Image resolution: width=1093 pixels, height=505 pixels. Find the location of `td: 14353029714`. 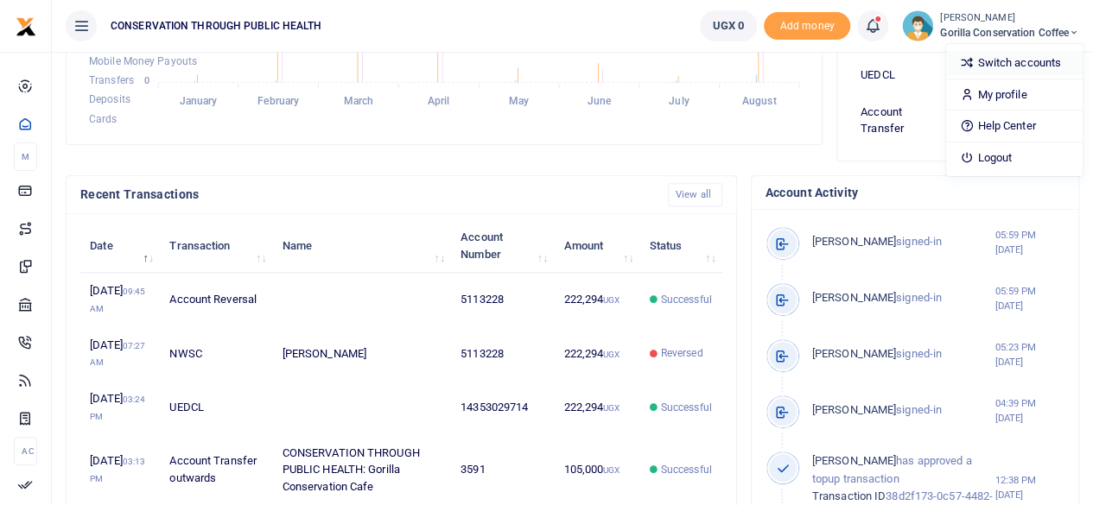

td: 14353029714 is located at coordinates (502, 408).